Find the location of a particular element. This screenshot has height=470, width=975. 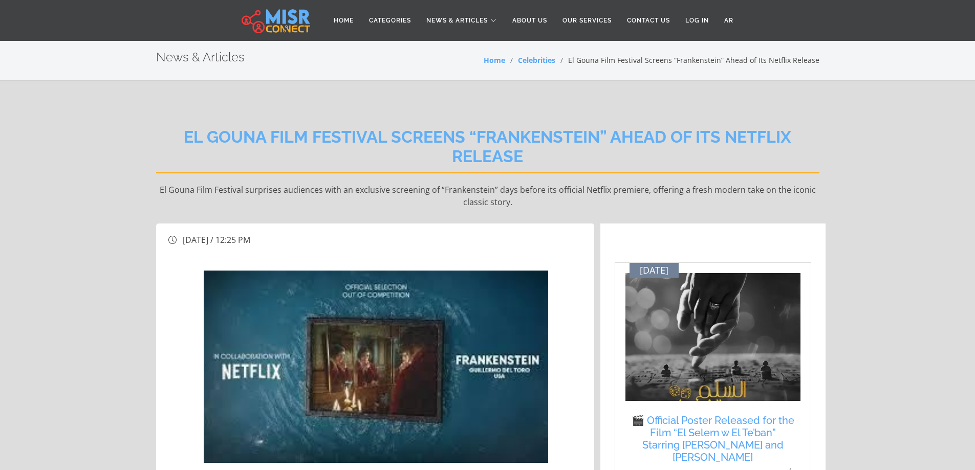

a: Log in is located at coordinates (697, 20).